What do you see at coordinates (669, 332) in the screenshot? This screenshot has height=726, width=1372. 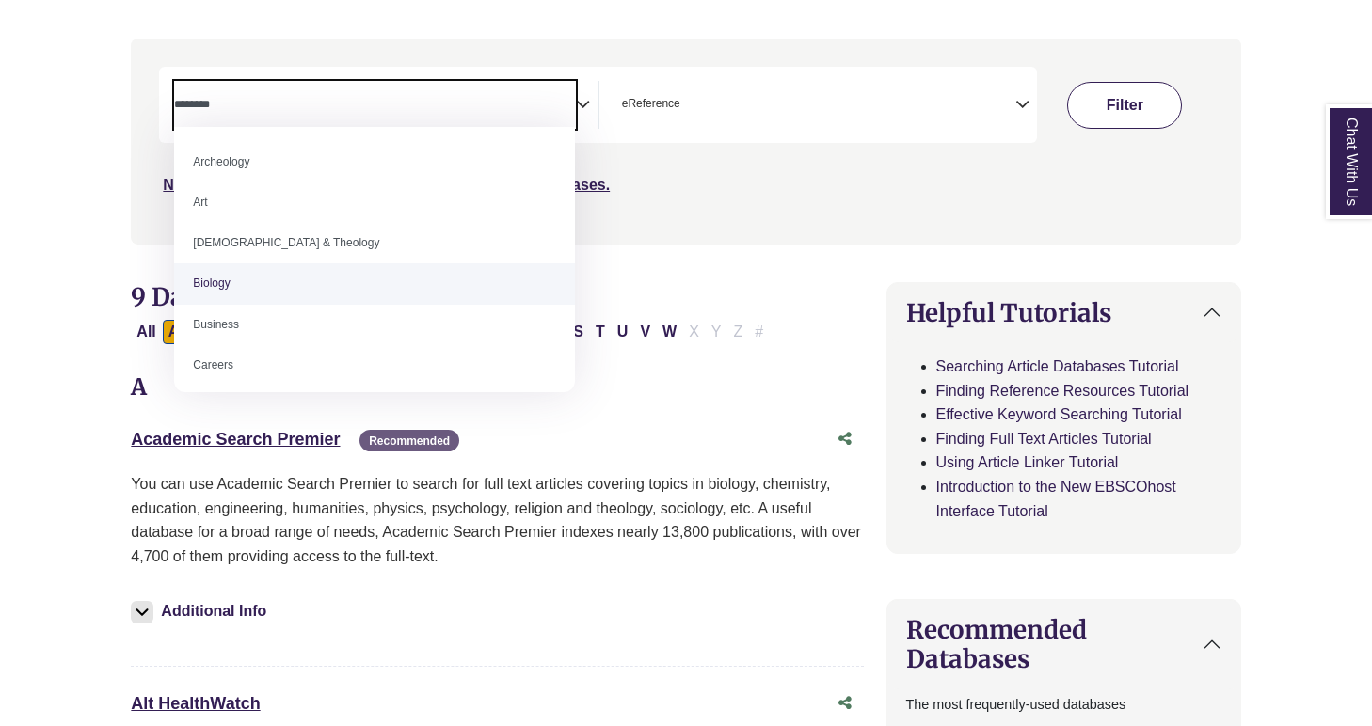 I see `button: Filter Results W` at bounding box center [669, 332].